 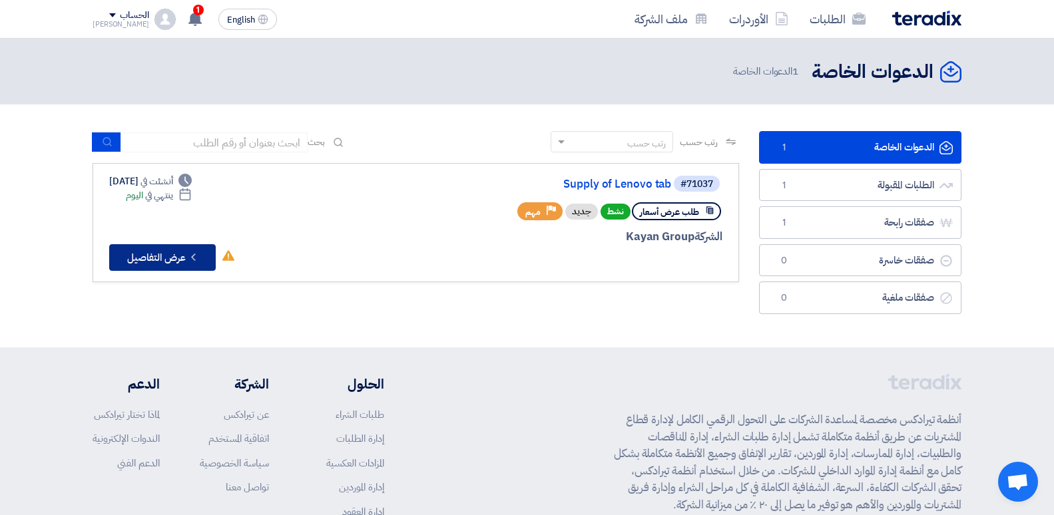 I want to click on div: Kayan Group, so click(x=562, y=237).